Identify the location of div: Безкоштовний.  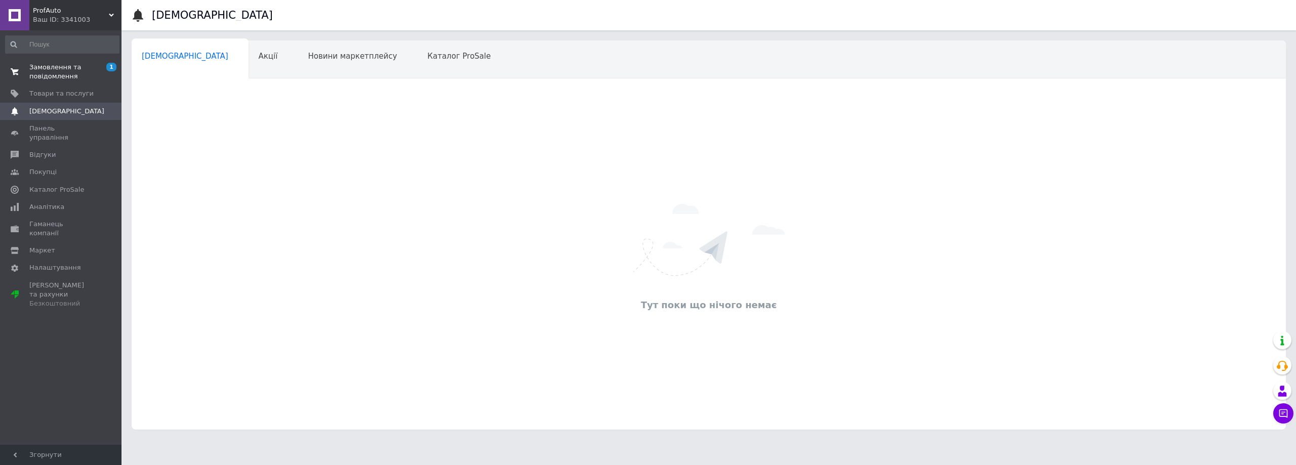
(61, 304).